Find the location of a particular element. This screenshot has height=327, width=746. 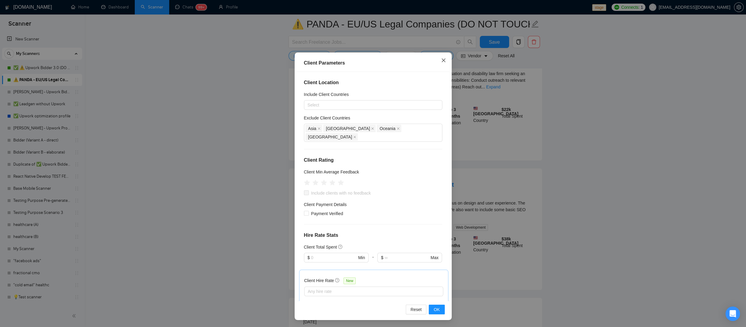

h5: Client Min Average Feedback is located at coordinates (331, 172).